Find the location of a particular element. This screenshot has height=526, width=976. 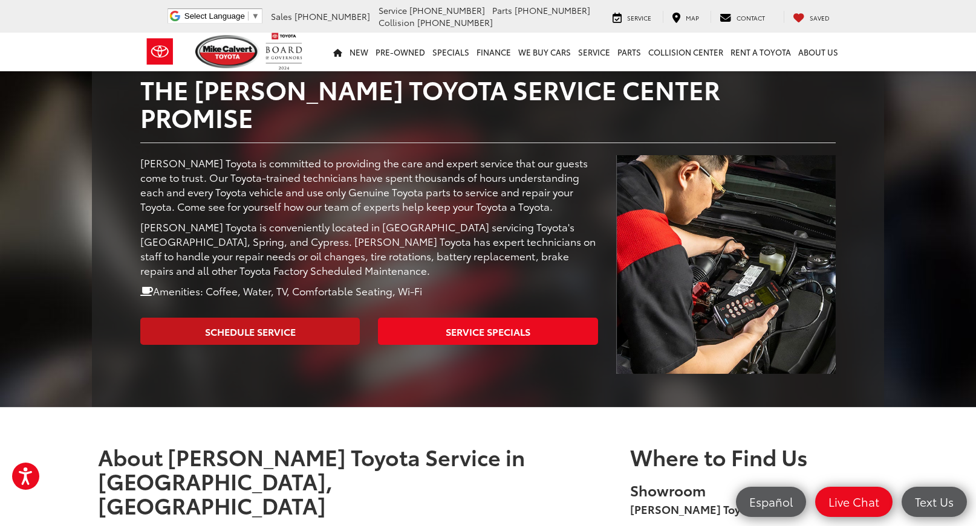

a: Select Language​ is located at coordinates (222, 16).